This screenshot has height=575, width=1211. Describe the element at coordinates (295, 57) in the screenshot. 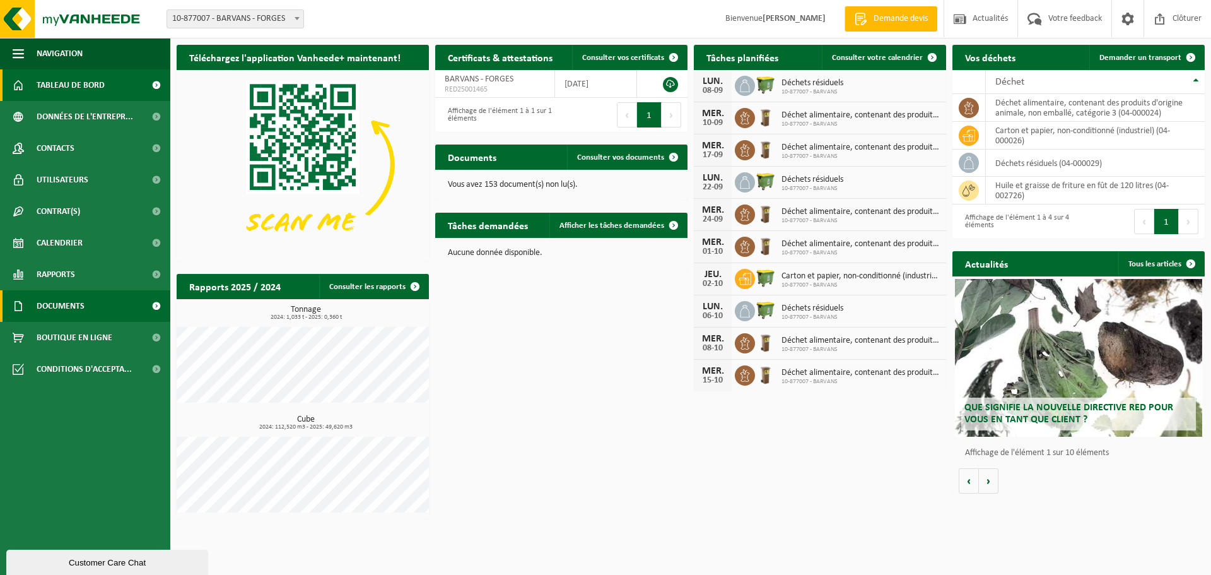

I see `h2: Téléchargez l'application Vanheede+ maintenant!` at that location.